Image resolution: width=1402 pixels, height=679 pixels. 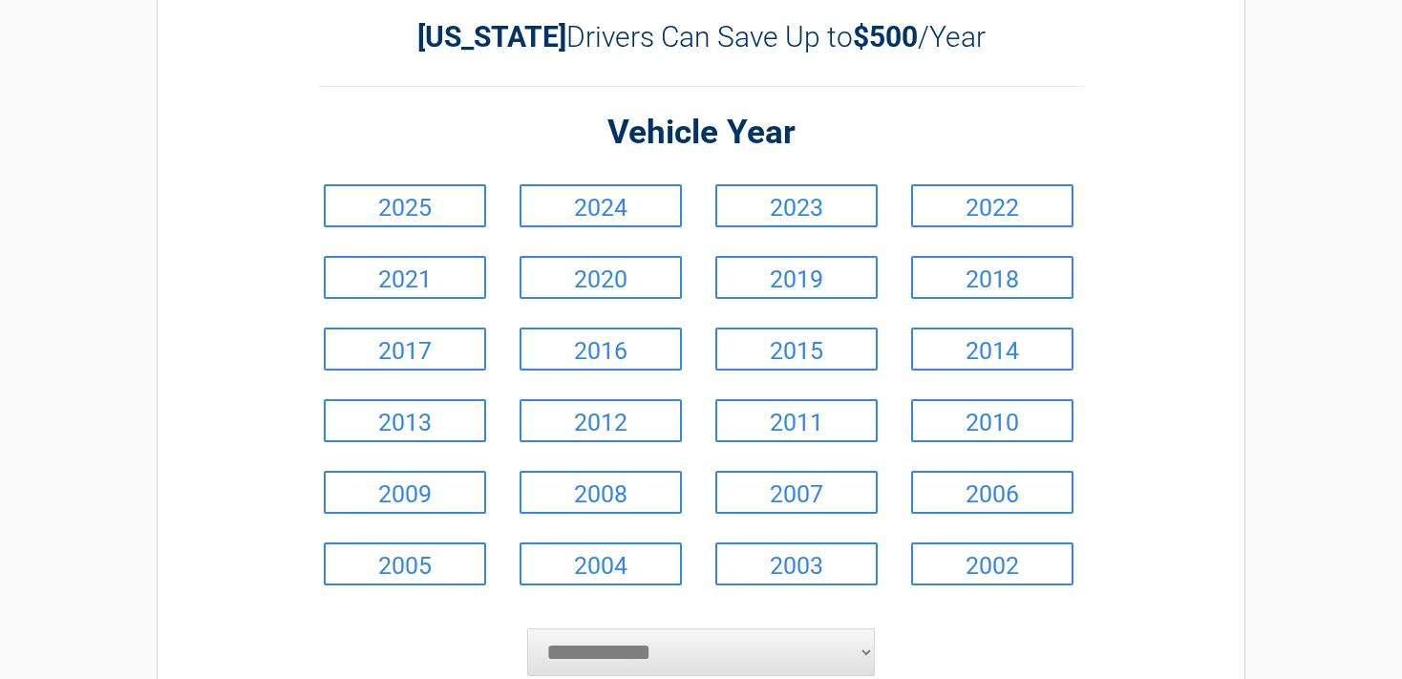 I want to click on a: 2024, so click(x=601, y=205).